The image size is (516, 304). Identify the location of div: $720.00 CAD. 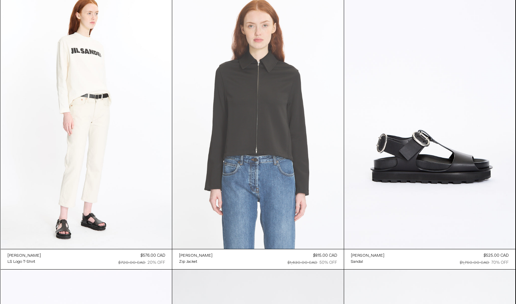
(132, 263).